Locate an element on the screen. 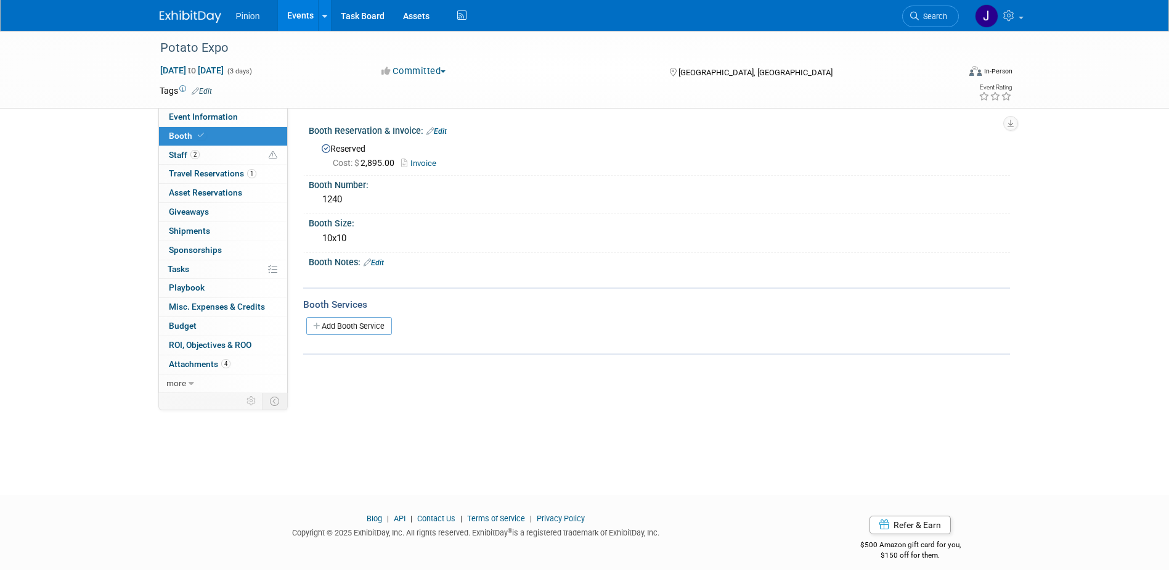 The height and width of the screenshot is (570, 1169). i: Booth reservation complete is located at coordinates (201, 135).